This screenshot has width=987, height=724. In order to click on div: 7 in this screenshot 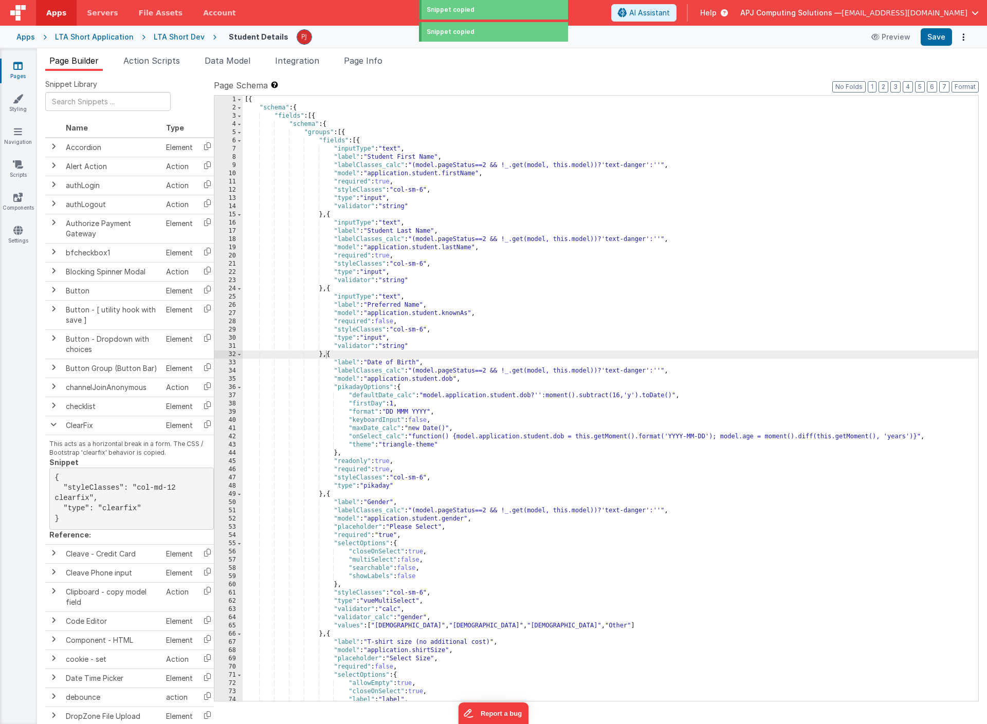, I will do `click(228, 149)`.